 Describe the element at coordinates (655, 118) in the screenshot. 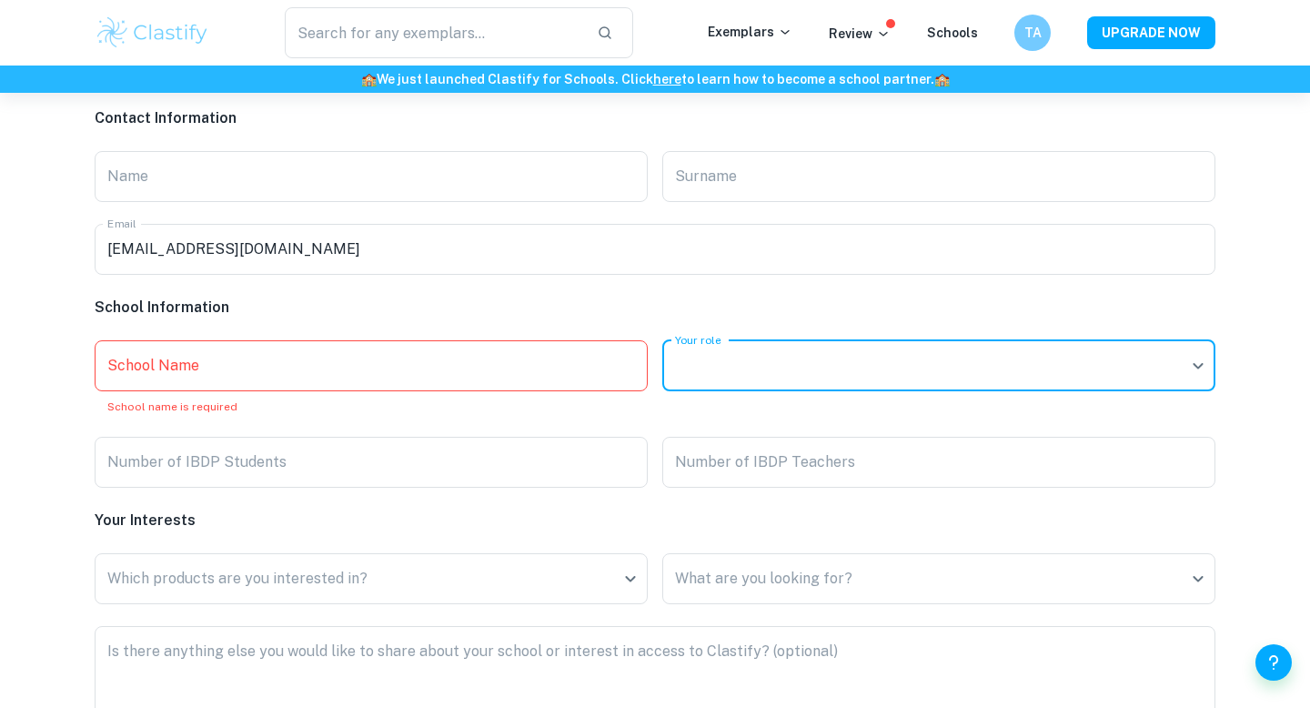

I see `h6: Contact Information` at that location.